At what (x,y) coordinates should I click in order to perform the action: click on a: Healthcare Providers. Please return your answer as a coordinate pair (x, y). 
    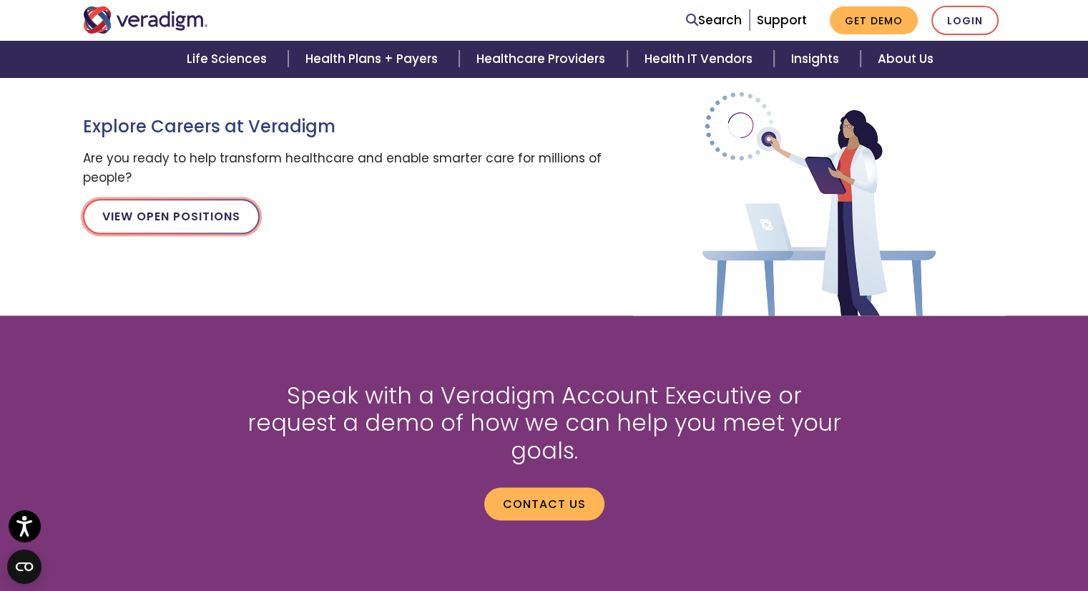
    Looking at the image, I should click on (543, 59).